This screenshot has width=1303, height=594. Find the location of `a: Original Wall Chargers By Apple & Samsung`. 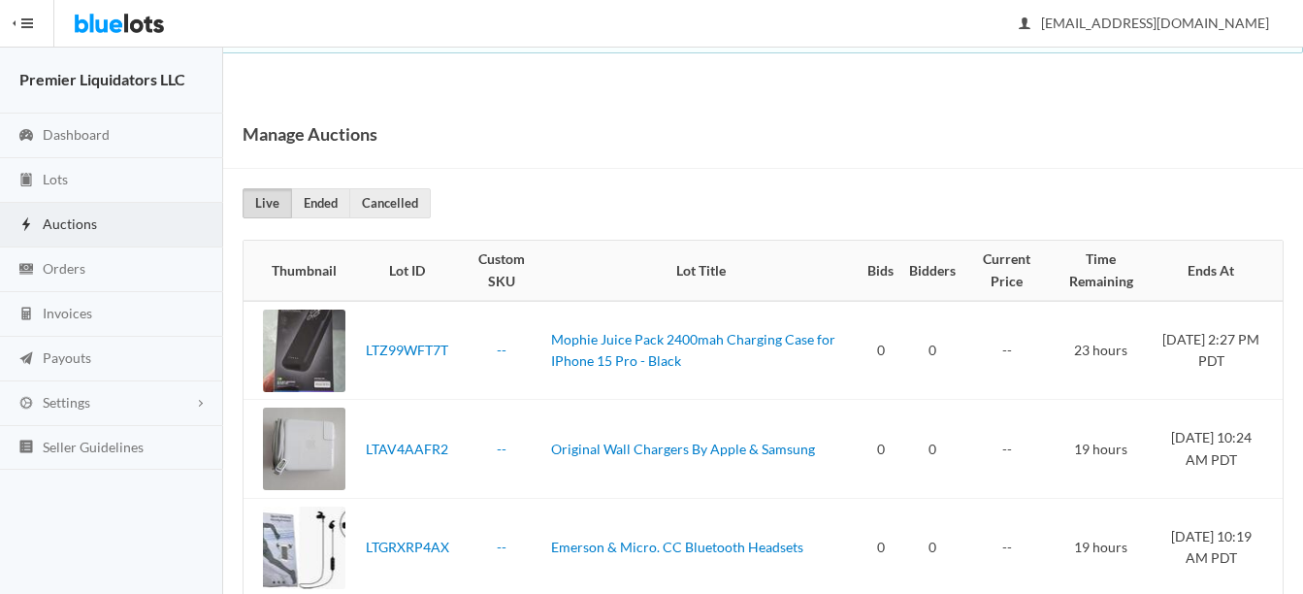

a: Original Wall Chargers By Apple & Samsung is located at coordinates (683, 448).